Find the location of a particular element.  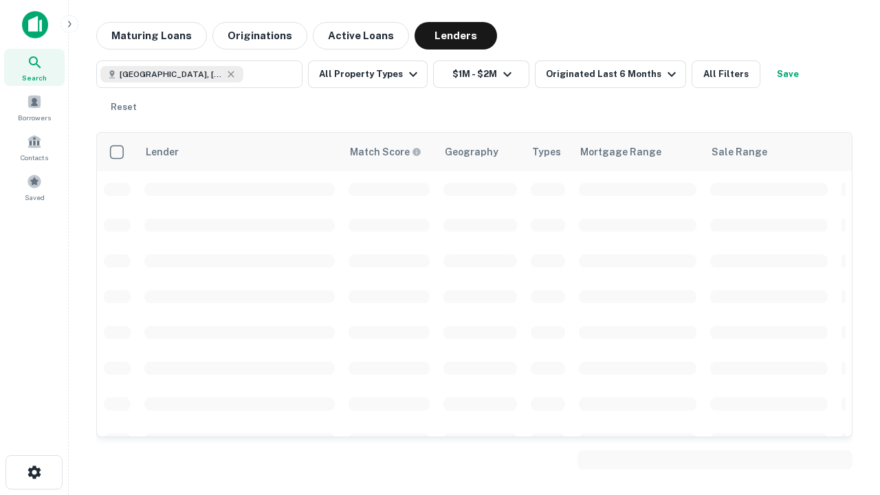

span: Contacts is located at coordinates (34, 158).